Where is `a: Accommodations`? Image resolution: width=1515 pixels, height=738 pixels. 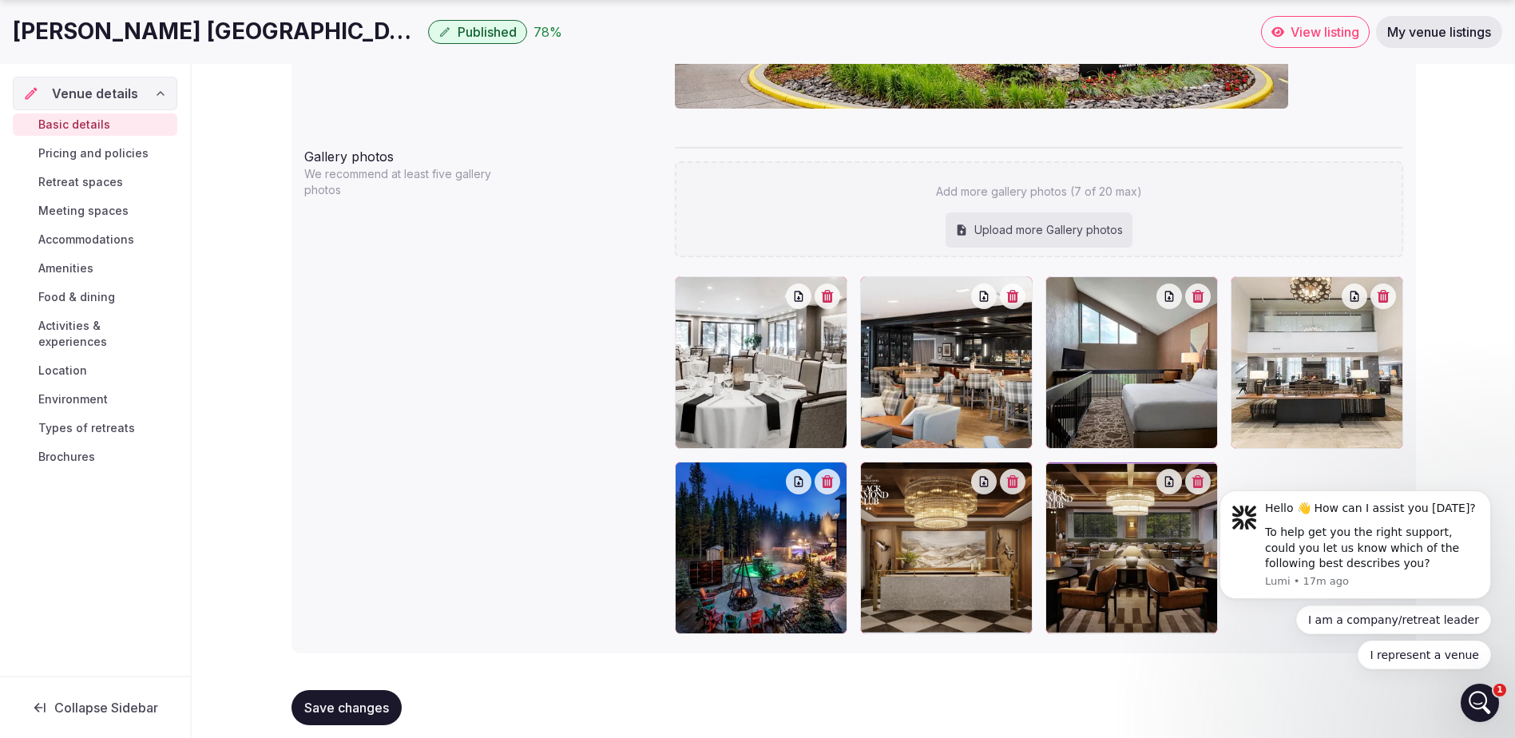
a: Accommodations is located at coordinates (95, 240).